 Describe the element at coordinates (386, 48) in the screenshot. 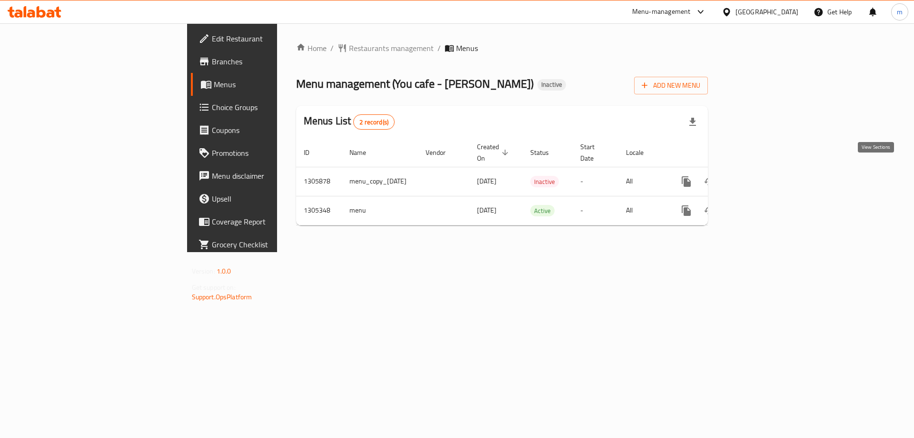

I see `a: Restaurants management` at that location.